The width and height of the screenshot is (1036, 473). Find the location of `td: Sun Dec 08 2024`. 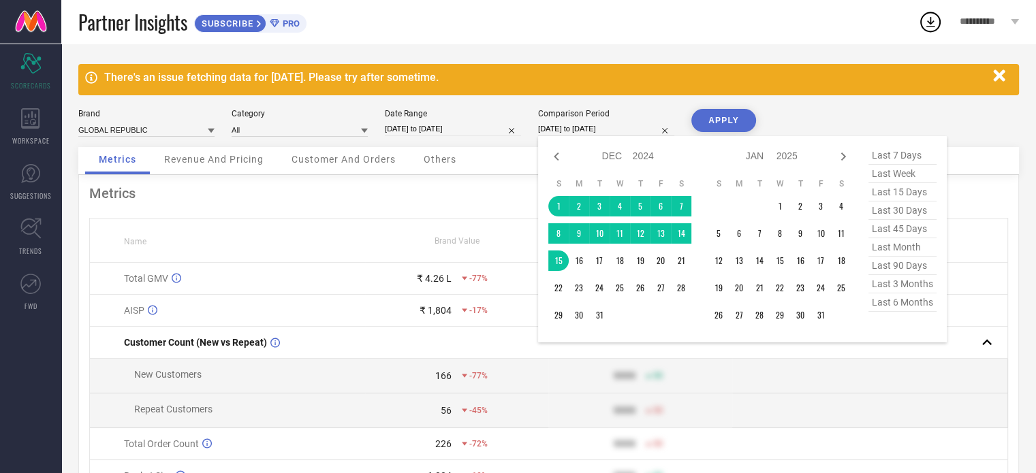

td: Sun Dec 08 2024 is located at coordinates (559, 234).